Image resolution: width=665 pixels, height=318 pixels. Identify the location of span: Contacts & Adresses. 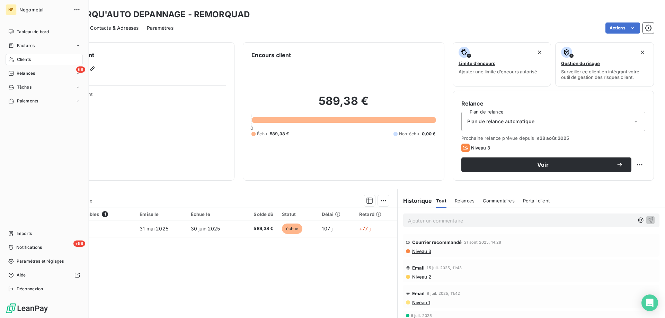
(114, 28).